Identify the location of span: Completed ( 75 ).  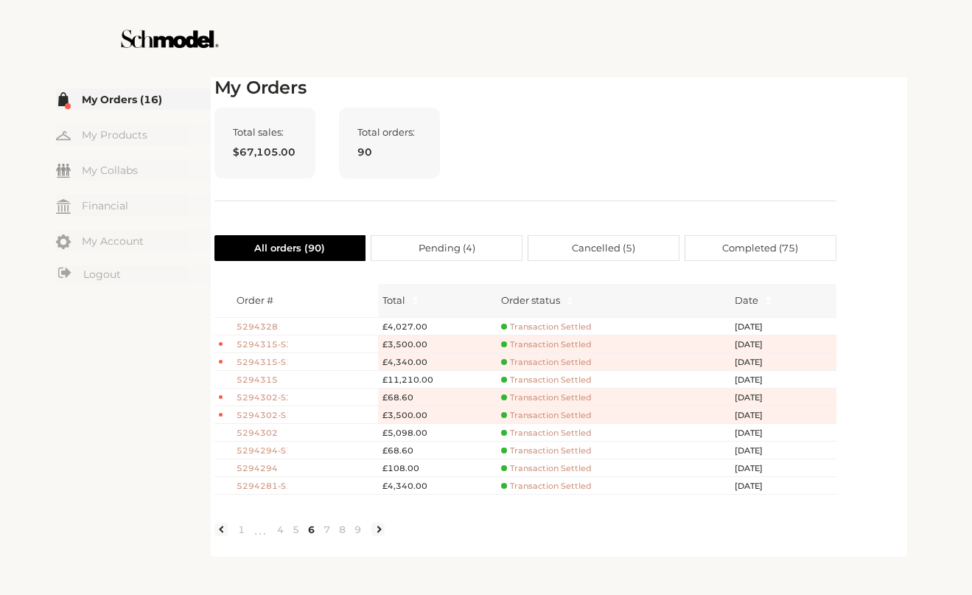
(760, 248).